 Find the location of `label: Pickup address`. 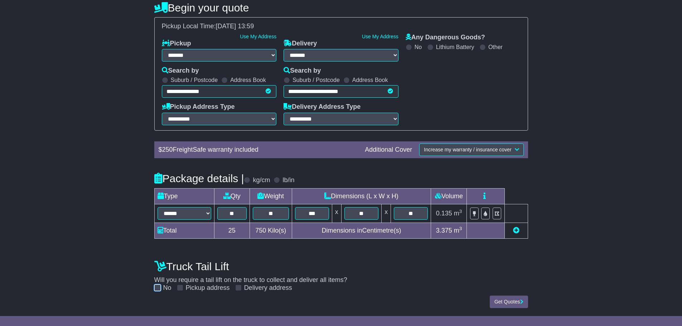

label: Pickup address is located at coordinates (208, 288).